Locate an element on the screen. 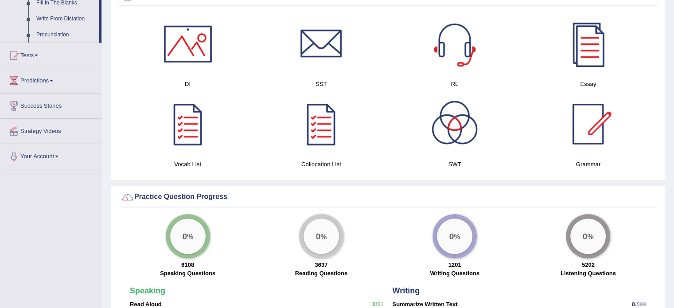 This screenshot has height=308, width=674. a: Pronunciation is located at coordinates (66, 35).